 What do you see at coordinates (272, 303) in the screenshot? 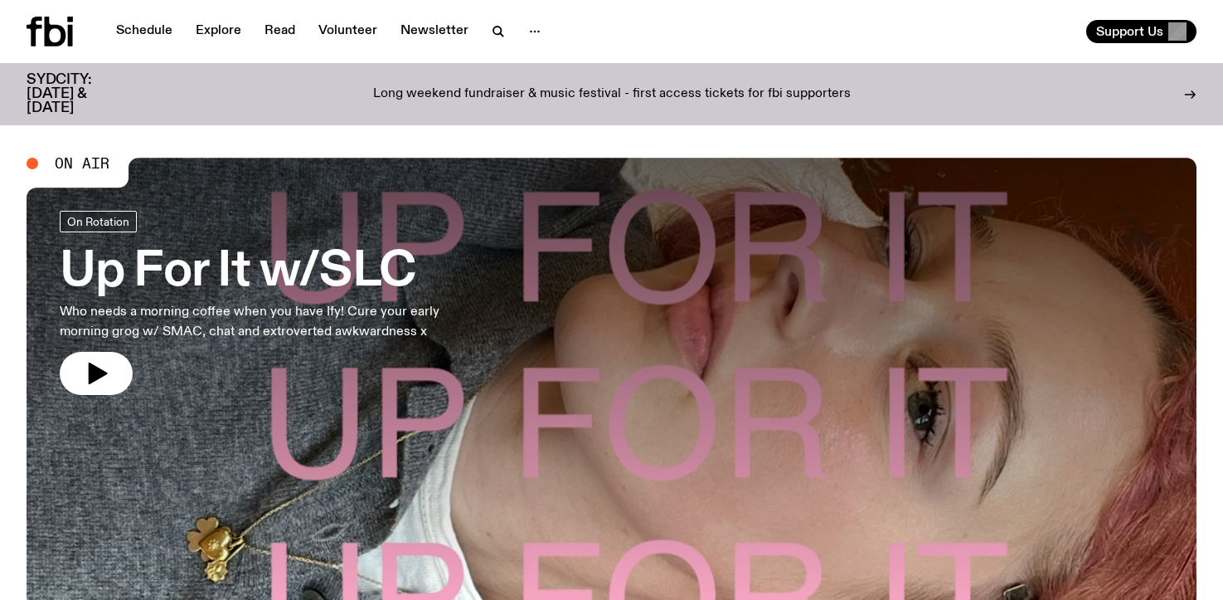
I see `a: Up For It w/SLCWho needs a morning coffee when you have Ify! Cure your early morning grog w/ SMAC...` at bounding box center [272, 303].